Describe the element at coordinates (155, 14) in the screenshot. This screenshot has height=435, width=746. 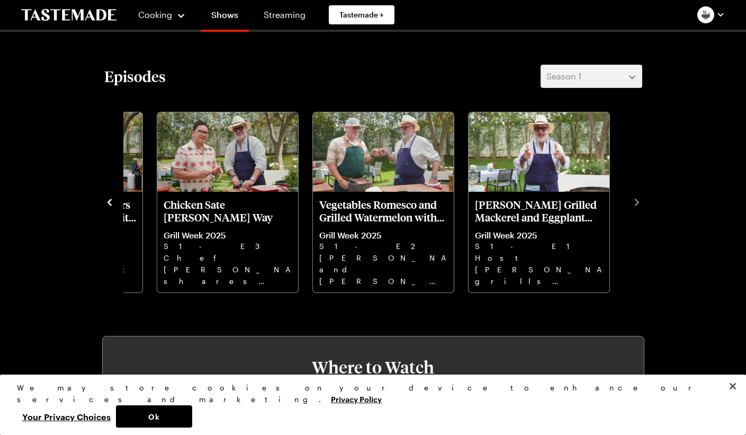
I see `span: Cooking` at that location.